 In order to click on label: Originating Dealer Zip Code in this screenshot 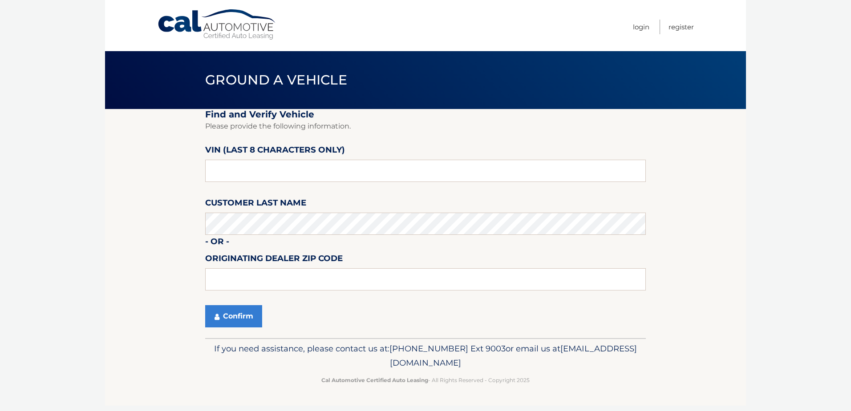, I will do `click(274, 260)`.